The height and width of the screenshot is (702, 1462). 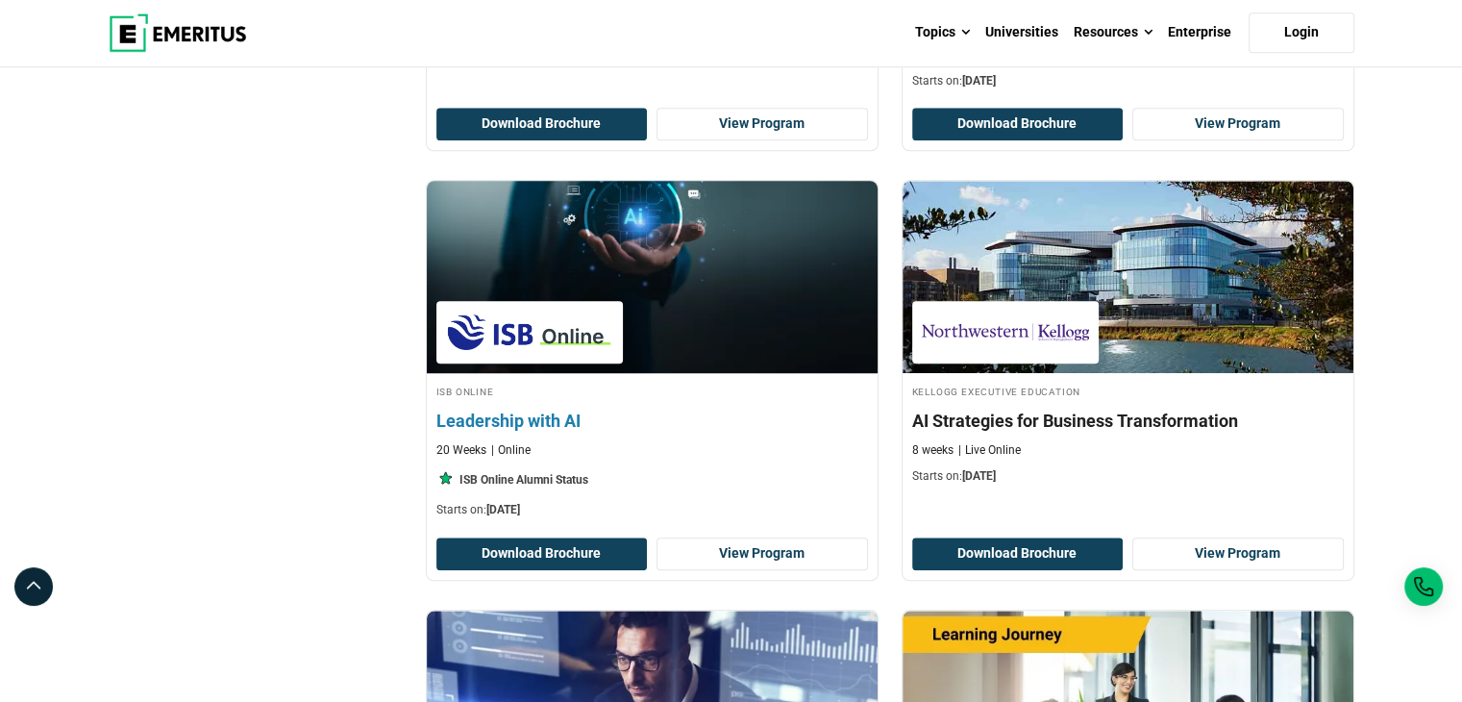 I want to click on h4: AI Strategies for Business Transformation, so click(x=1127, y=420).